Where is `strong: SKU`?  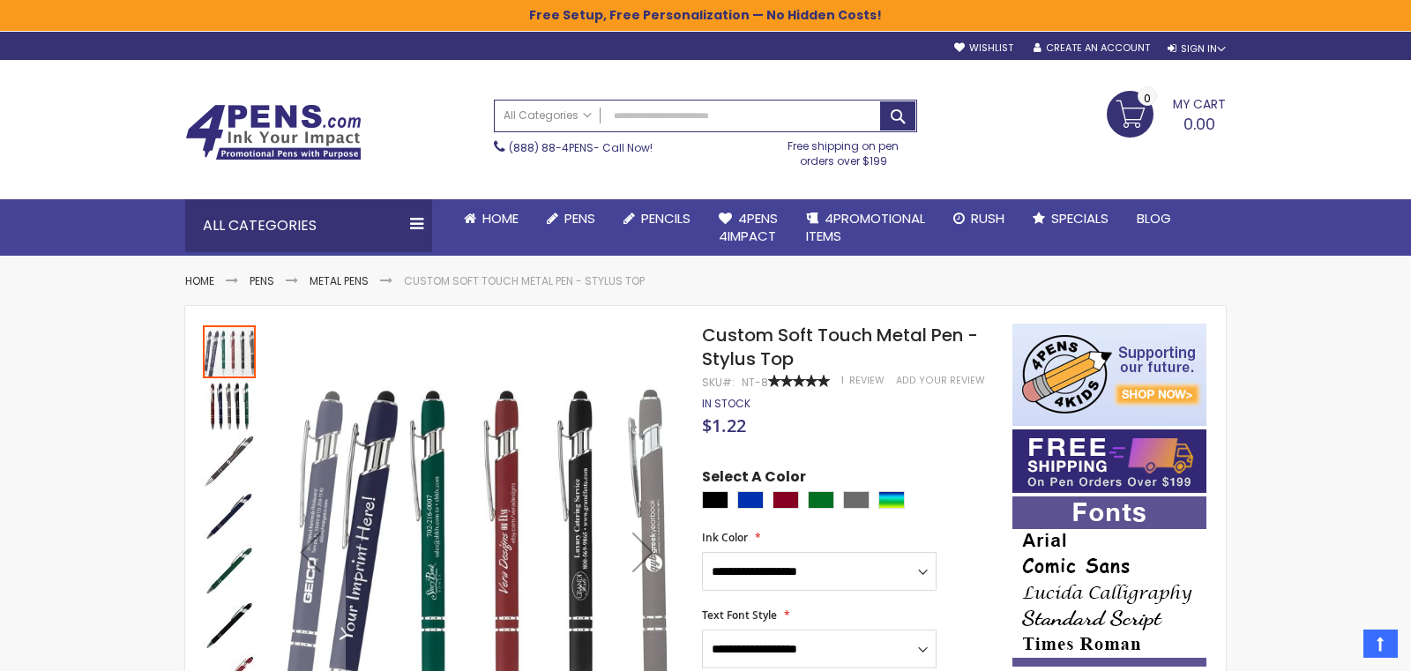
strong: SKU is located at coordinates (718, 382).